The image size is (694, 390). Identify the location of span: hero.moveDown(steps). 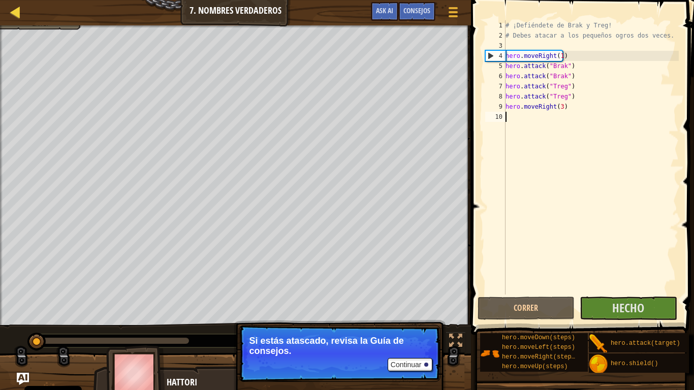
(538, 338).